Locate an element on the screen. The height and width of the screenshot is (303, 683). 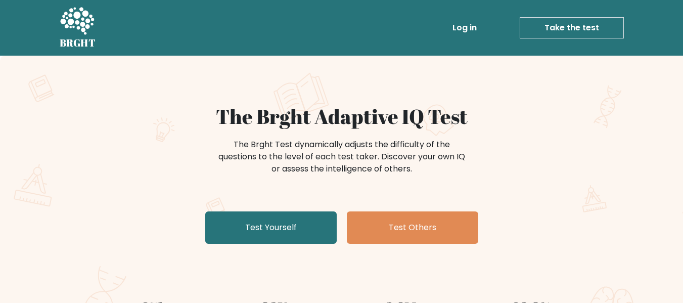
a: Take the test is located at coordinates (572, 28).